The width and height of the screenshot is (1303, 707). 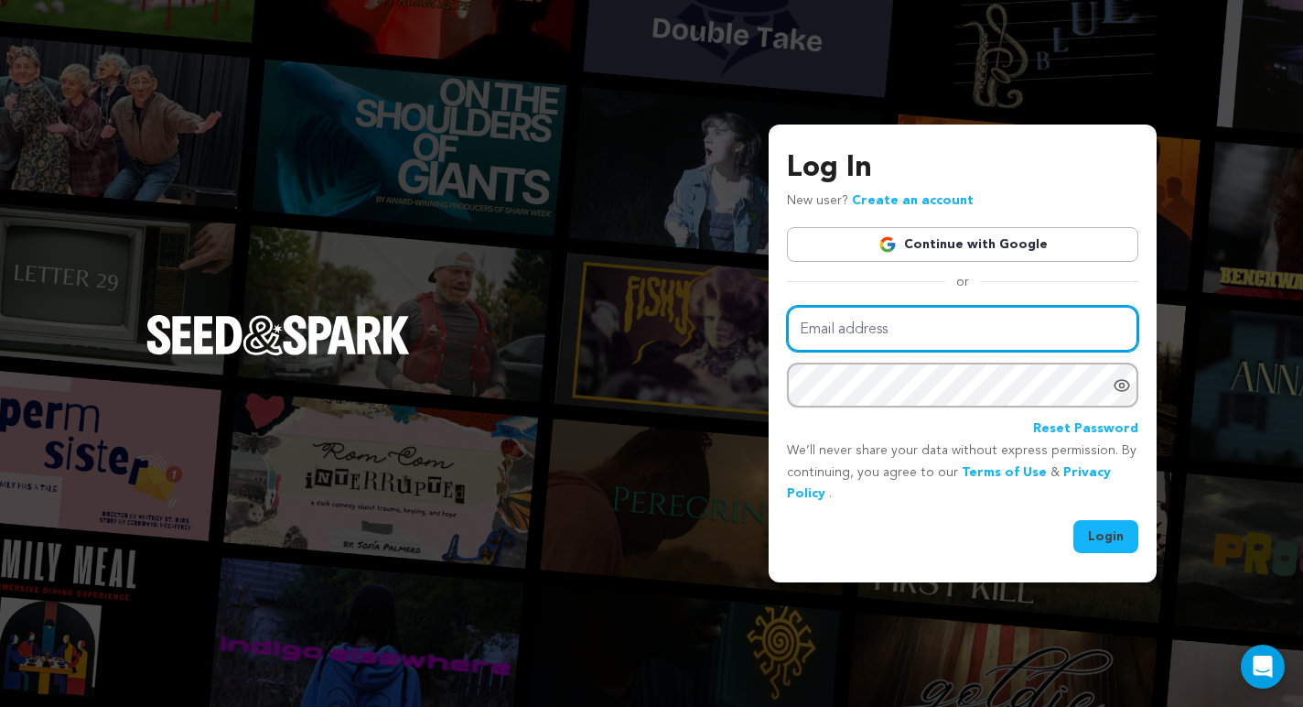 I want to click on button: Login, so click(x=1106, y=536).